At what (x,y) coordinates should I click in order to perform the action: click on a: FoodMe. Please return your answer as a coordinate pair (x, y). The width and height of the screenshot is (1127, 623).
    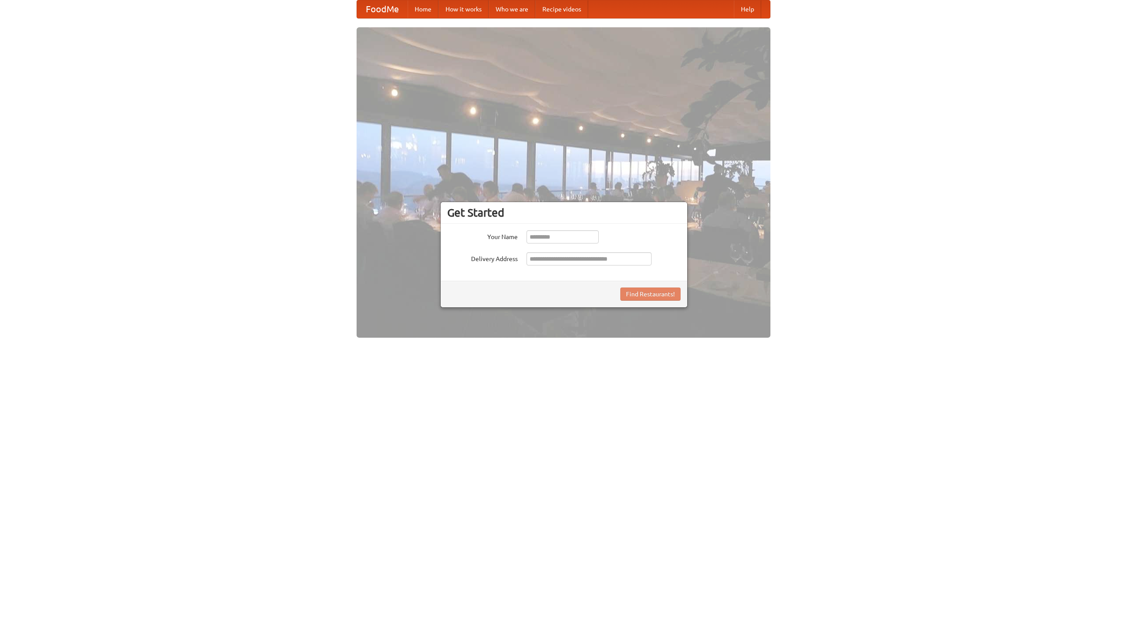
    Looking at the image, I should click on (382, 9).